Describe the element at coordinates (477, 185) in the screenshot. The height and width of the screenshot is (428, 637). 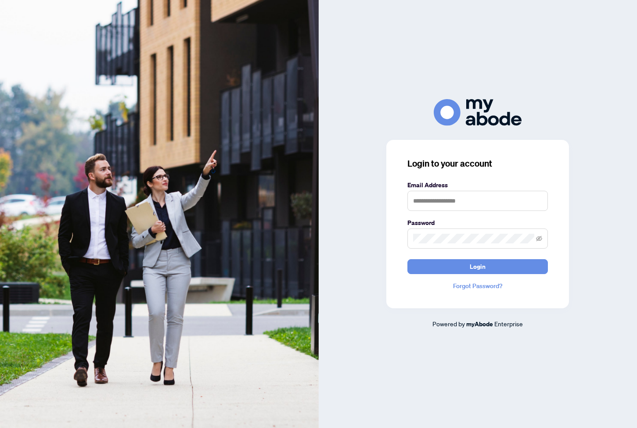
I see `label: Email Address` at that location.